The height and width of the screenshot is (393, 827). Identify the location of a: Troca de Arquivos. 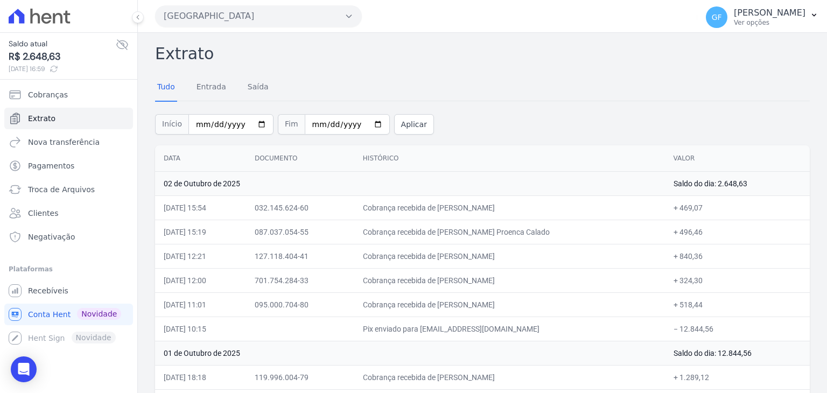
(68, 190).